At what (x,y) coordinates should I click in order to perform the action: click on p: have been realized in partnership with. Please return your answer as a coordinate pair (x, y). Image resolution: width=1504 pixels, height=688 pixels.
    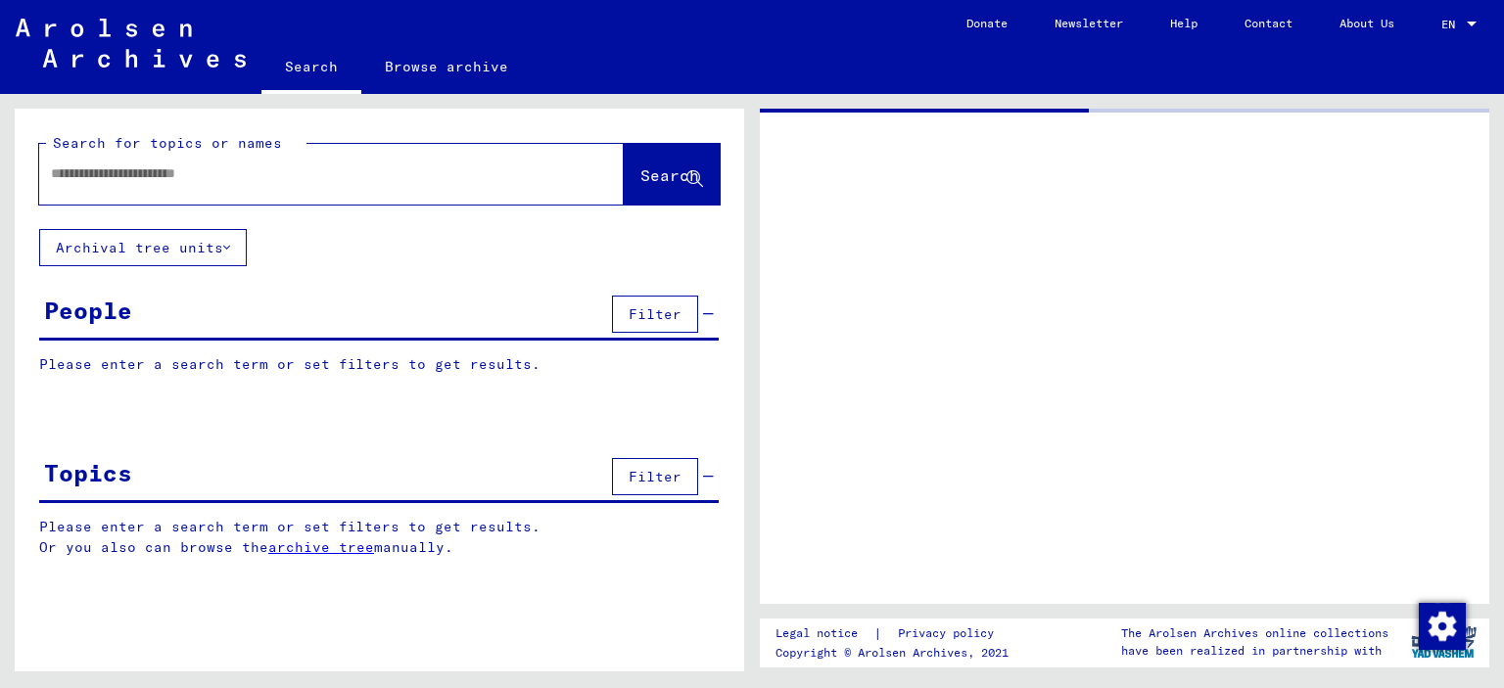
    Looking at the image, I should click on (1254, 651).